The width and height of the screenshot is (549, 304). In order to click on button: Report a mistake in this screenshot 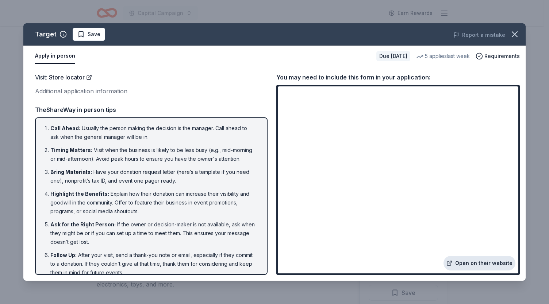, I will do `click(479, 35)`.